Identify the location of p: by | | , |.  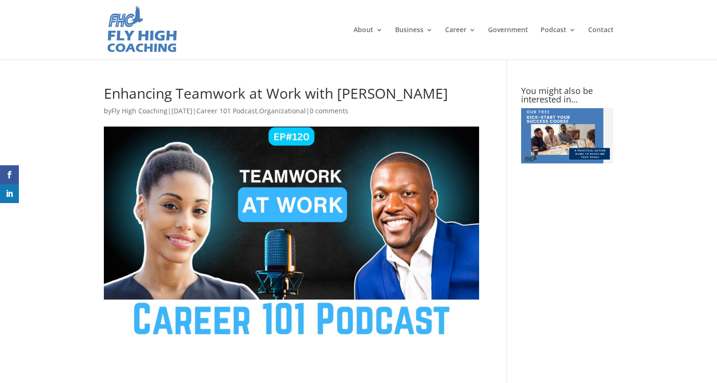
(291, 114).